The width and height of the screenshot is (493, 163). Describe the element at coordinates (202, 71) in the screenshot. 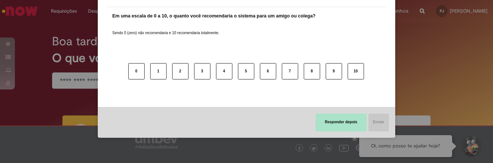

I see `button: 3` at that location.